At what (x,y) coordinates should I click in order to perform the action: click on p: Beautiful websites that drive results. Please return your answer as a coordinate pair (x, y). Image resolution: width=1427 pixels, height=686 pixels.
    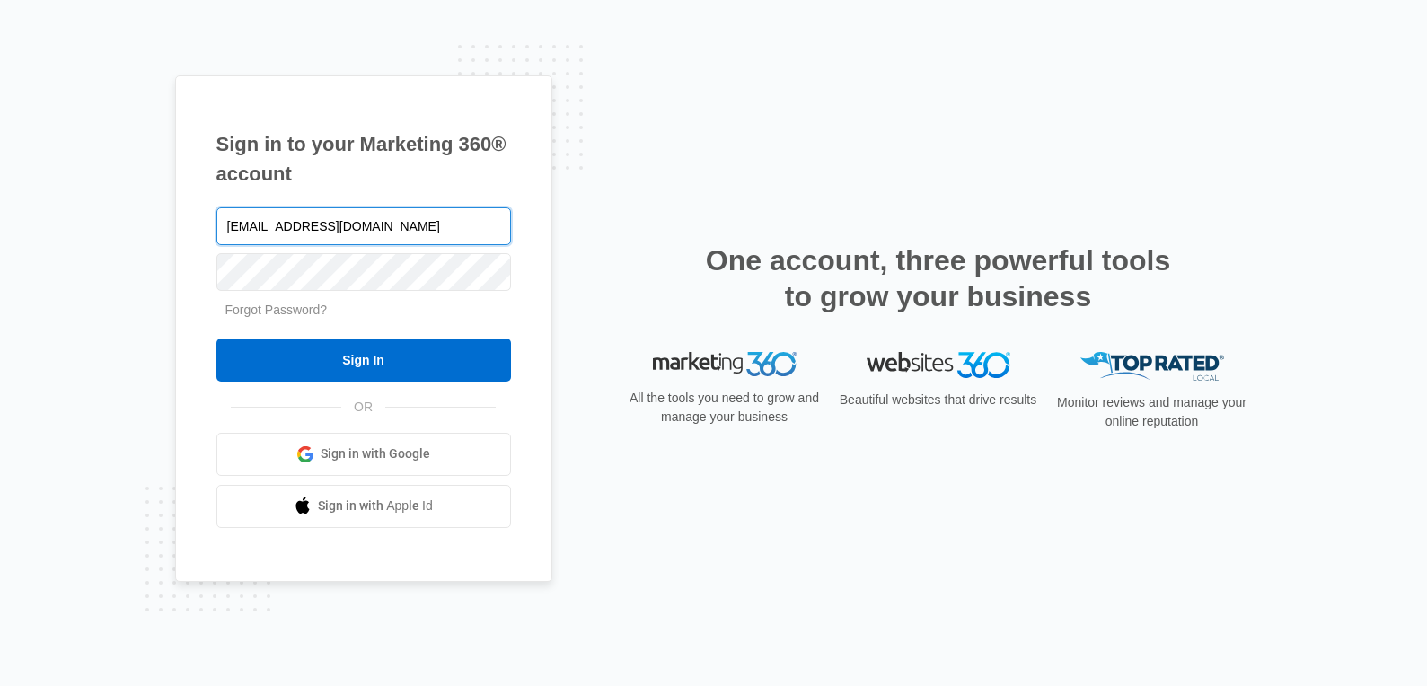
    Looking at the image, I should click on (938, 400).